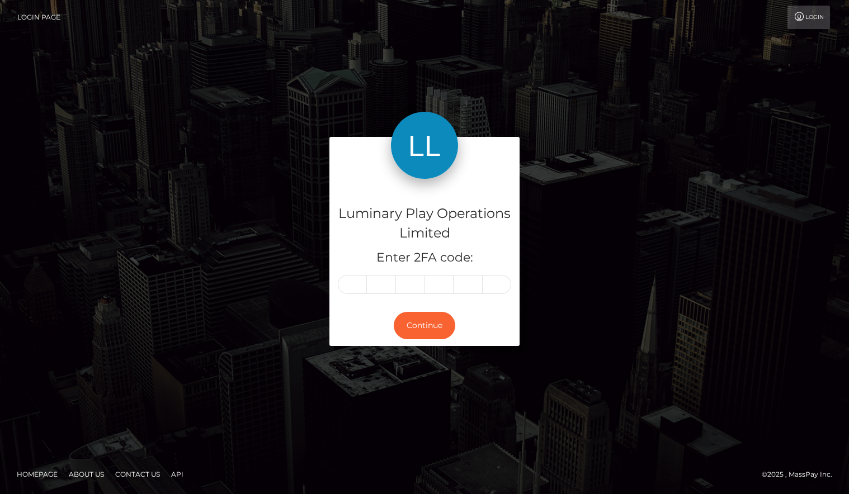 This screenshot has width=849, height=494. Describe the element at coordinates (424, 258) in the screenshot. I see `h5: Enter 2FA code:` at that location.